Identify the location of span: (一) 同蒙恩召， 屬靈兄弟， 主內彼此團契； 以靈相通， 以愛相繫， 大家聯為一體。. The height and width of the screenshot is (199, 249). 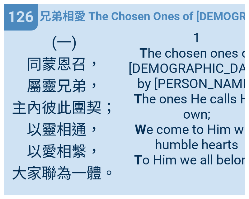
(64, 106).